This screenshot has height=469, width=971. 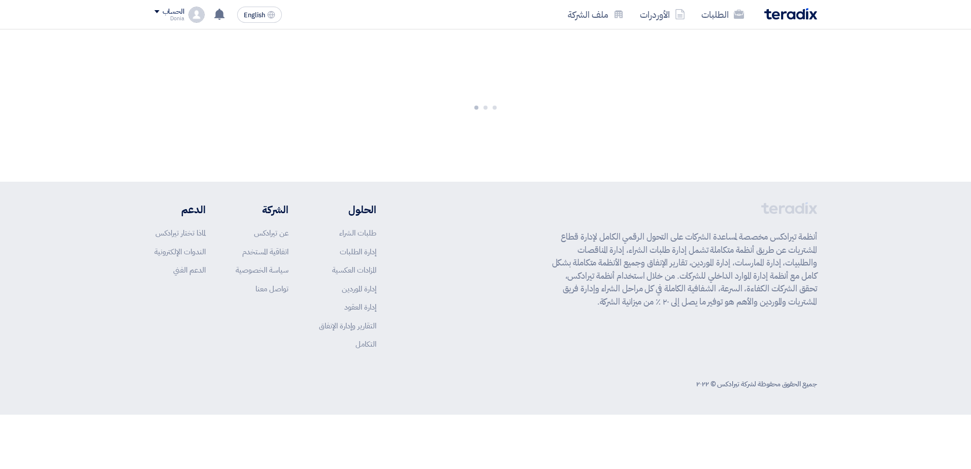 I want to click on a: الأوردرات, so click(x=662, y=14).